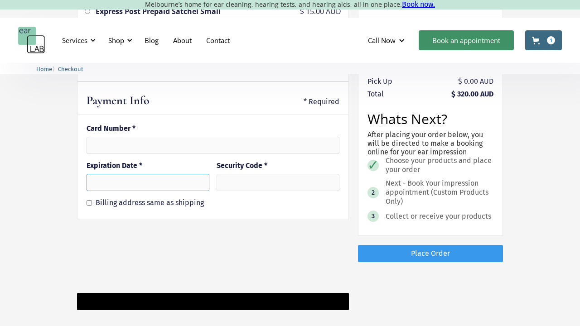 Image resolution: width=580 pixels, height=326 pixels. Describe the element at coordinates (213, 302) in the screenshot. I see `a: Apple Pay` at that location.